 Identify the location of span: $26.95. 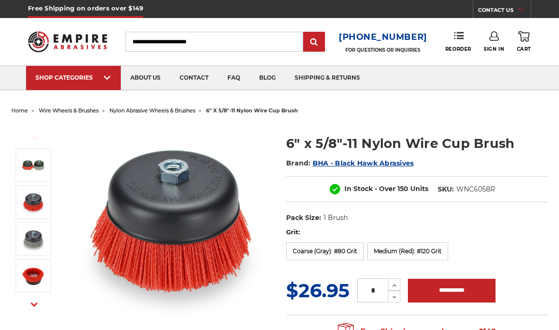
(318, 290).